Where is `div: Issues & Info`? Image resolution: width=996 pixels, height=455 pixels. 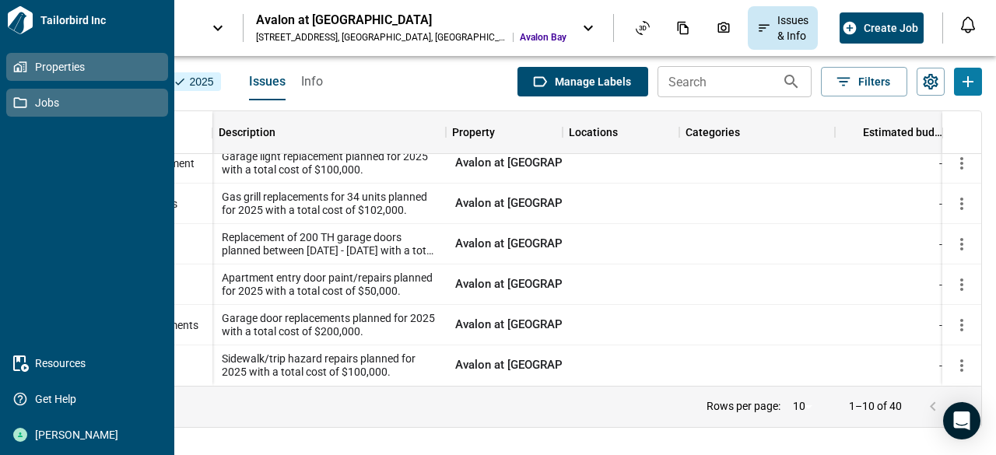
div: Issues & Info is located at coordinates (783, 28).